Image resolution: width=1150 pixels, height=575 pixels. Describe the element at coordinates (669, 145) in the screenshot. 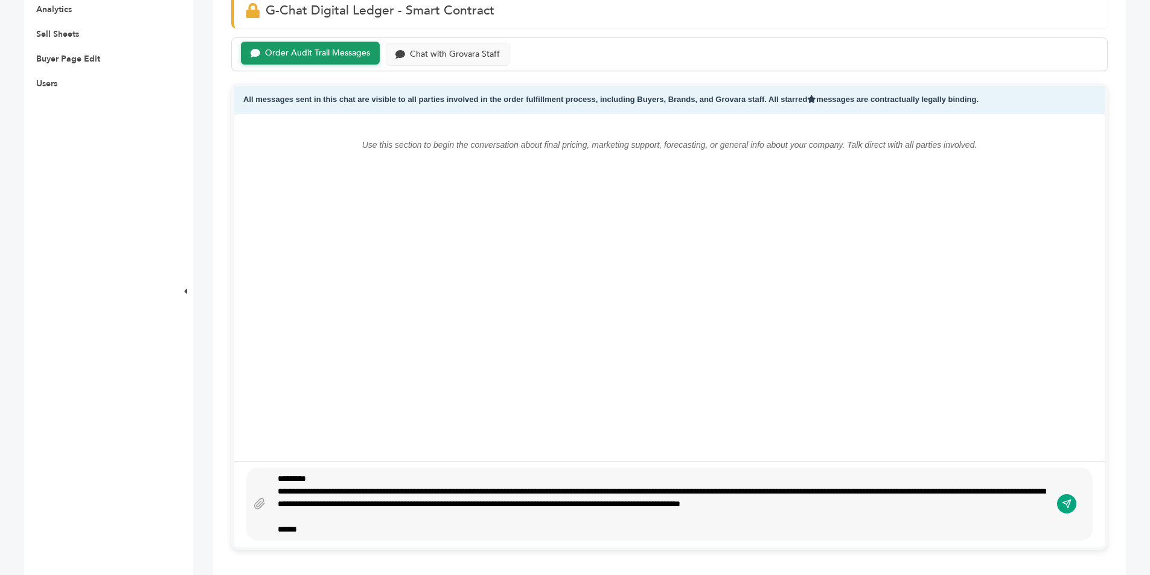

I see `p: Use this section to begin the conversation about final pricing, marketing support, forecasting, o...` at that location.